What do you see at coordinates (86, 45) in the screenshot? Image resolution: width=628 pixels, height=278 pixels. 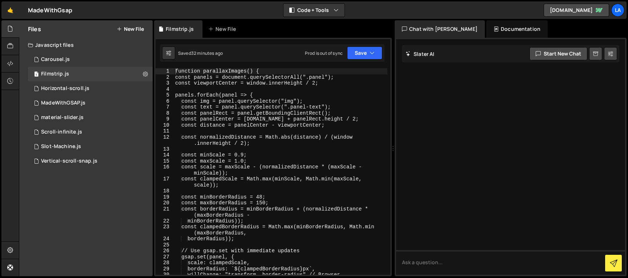 I see `div: Javascript files` at bounding box center [86, 45].